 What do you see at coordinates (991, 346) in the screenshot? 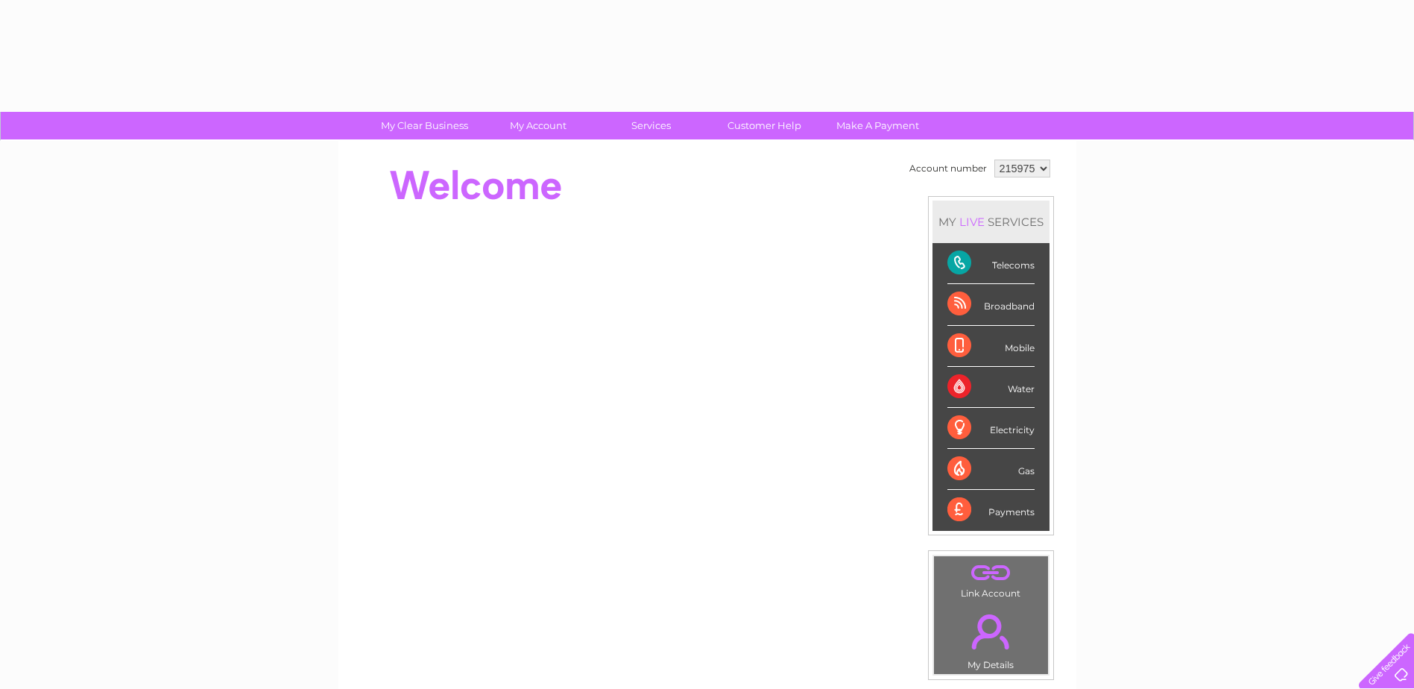
I see `div: Mobile` at bounding box center [991, 346].